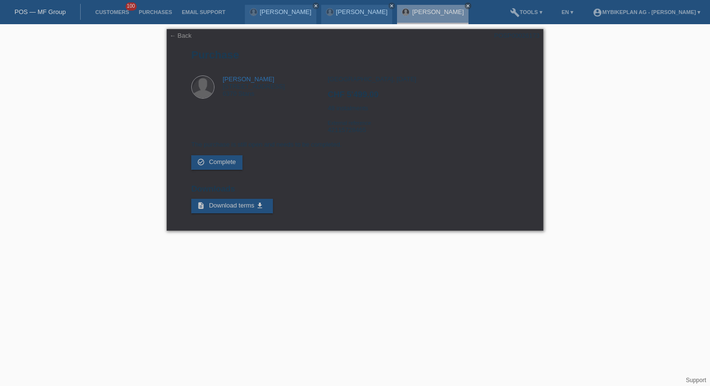 The height and width of the screenshot is (386, 710). Describe the element at coordinates (203, 12) in the screenshot. I see `a: Email Support` at that location.